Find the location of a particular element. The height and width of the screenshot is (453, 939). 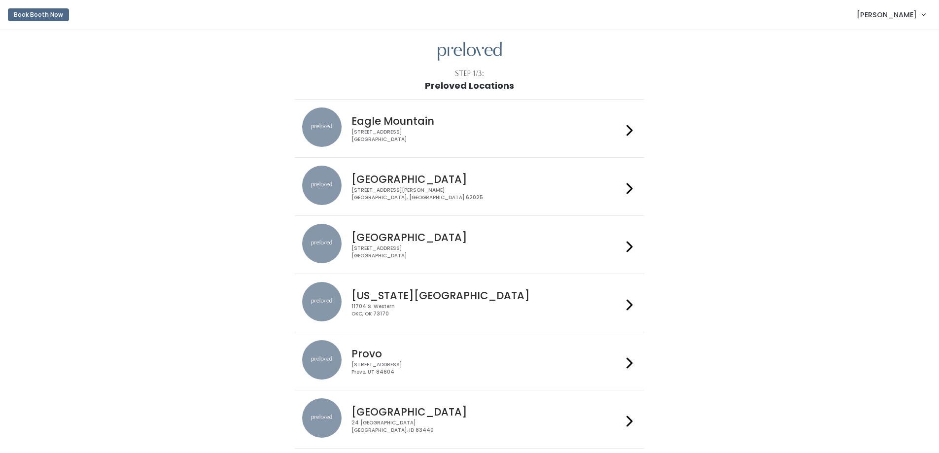

h1: Preloved Locations is located at coordinates (469, 86).